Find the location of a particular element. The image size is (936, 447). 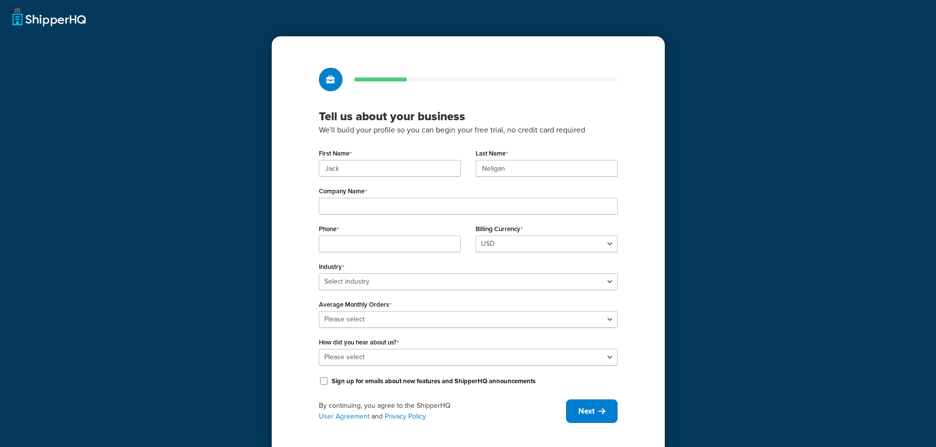

label: Company Name is located at coordinates (343, 192).